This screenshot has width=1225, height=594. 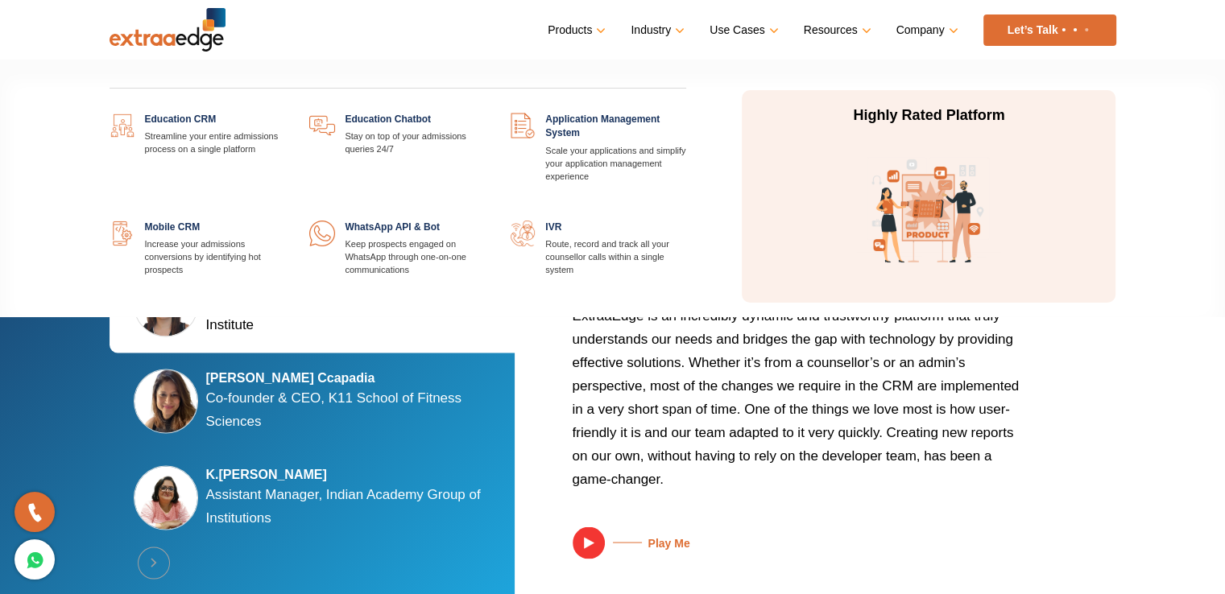 I want to click on h5: Play Me, so click(x=647, y=543).